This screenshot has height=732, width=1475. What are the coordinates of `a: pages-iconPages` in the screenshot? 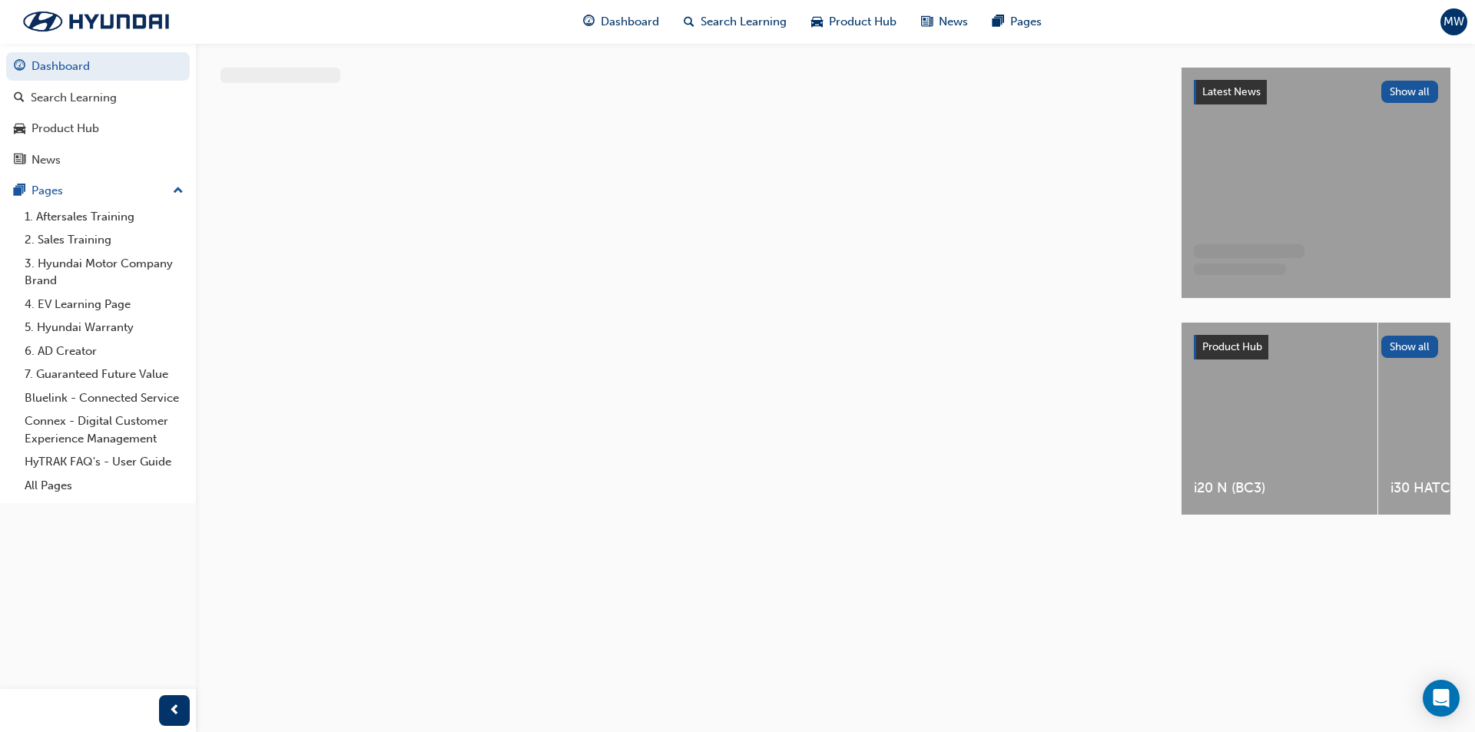 It's located at (1017, 22).